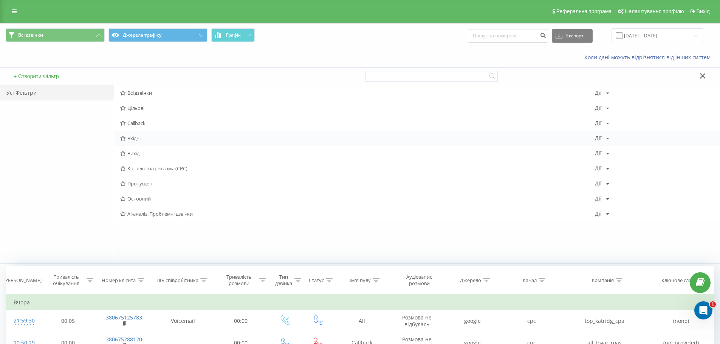 The width and height of the screenshot is (720, 344). Describe the element at coordinates (55, 35) in the screenshot. I see `button: Всі дзвінки` at that location.